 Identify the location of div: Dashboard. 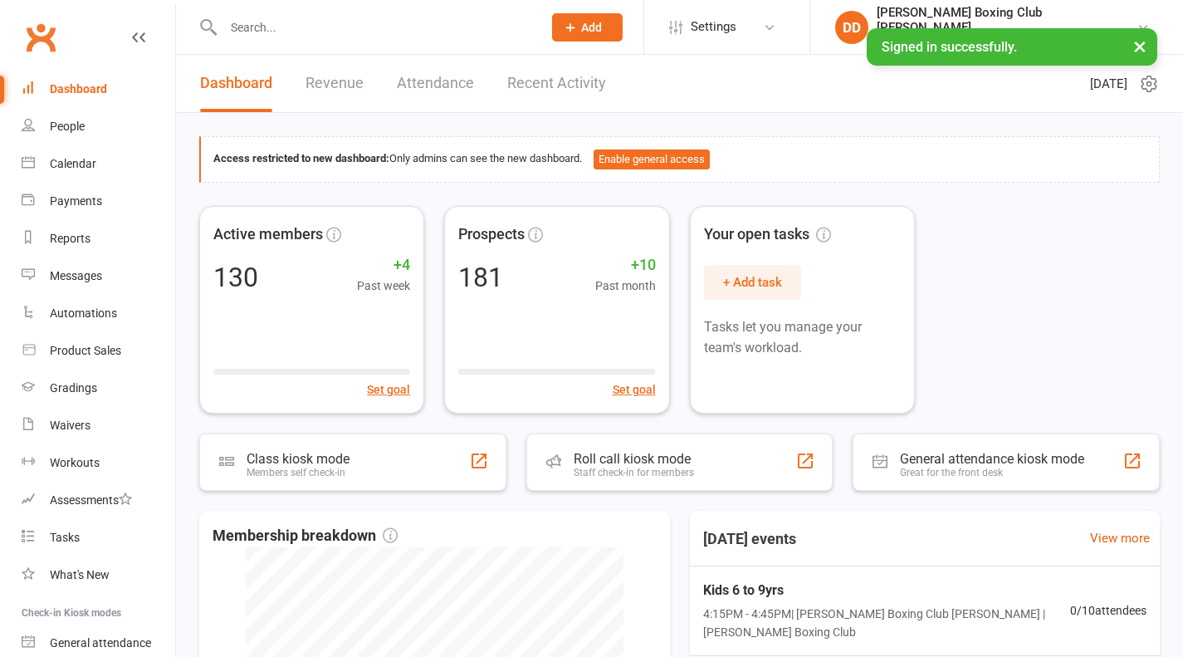
(78, 89).